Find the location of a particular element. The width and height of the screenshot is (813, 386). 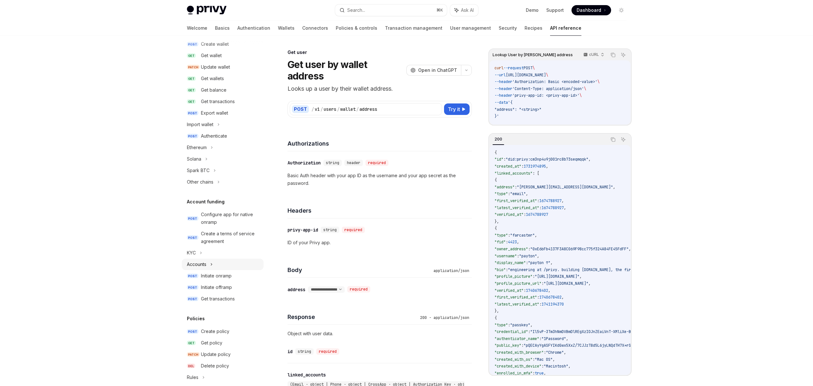

a: Support is located at coordinates (555, 10).